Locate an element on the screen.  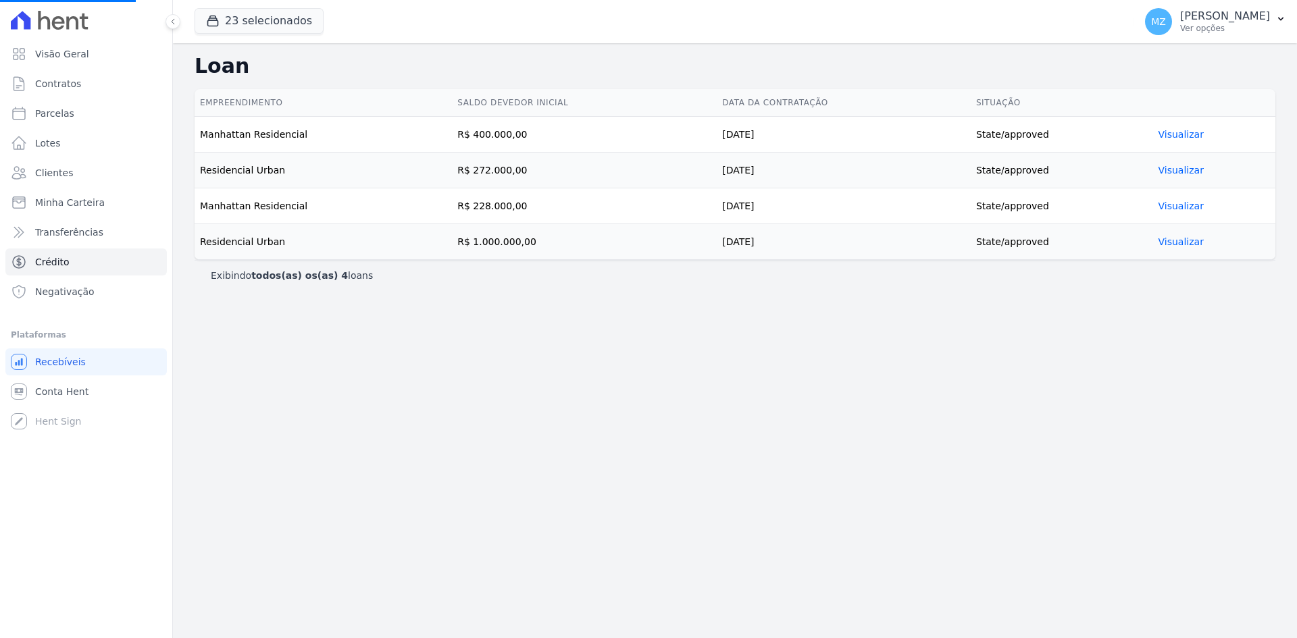
th: Empreendimento is located at coordinates (323, 103).